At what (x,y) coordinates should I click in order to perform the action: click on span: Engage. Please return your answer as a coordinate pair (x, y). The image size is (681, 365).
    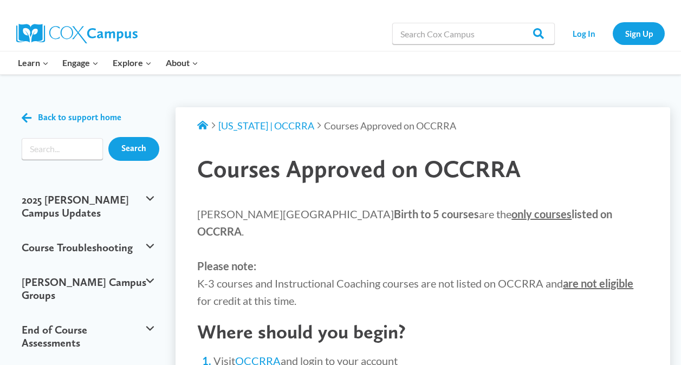
    Looking at the image, I should click on (80, 63).